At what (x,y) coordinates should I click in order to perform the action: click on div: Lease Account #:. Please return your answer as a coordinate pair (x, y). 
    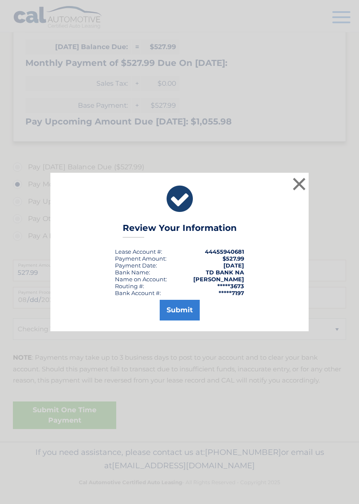
    Looking at the image, I should click on (139, 251).